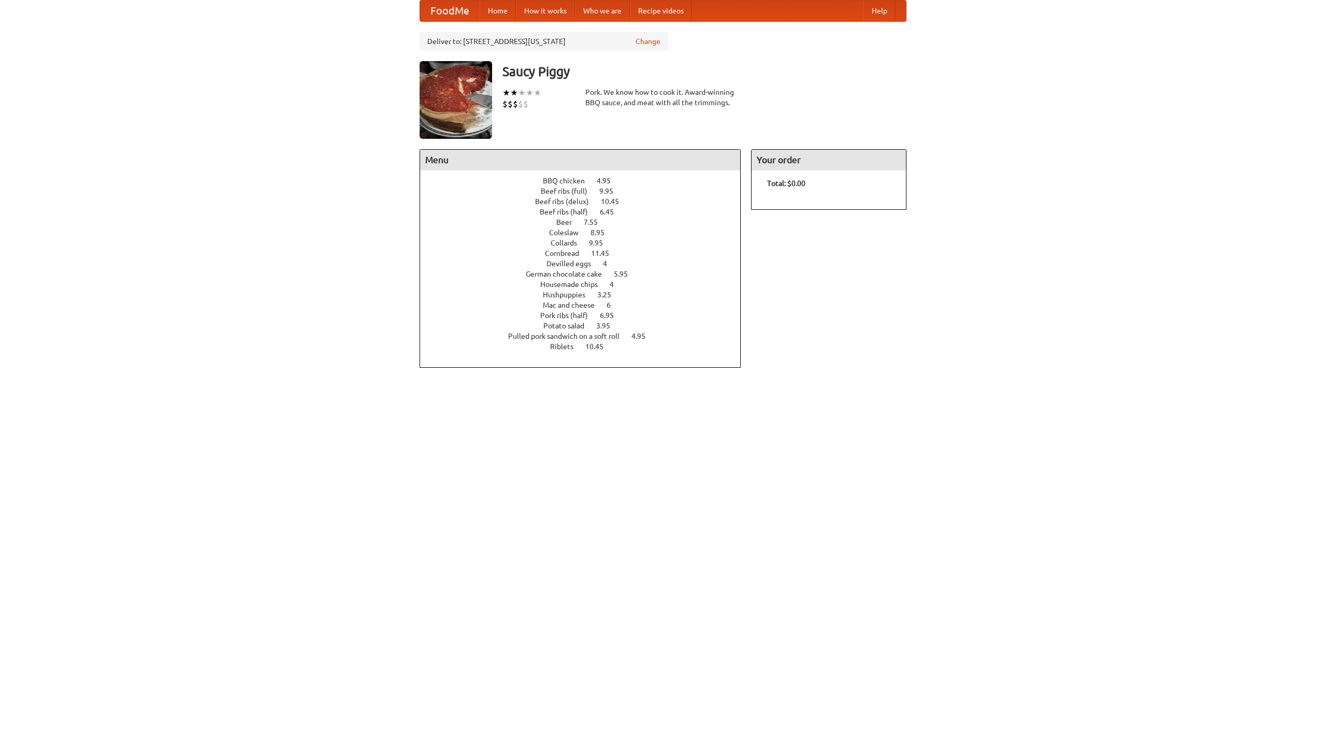  I want to click on span: Housemade chips, so click(574, 284).